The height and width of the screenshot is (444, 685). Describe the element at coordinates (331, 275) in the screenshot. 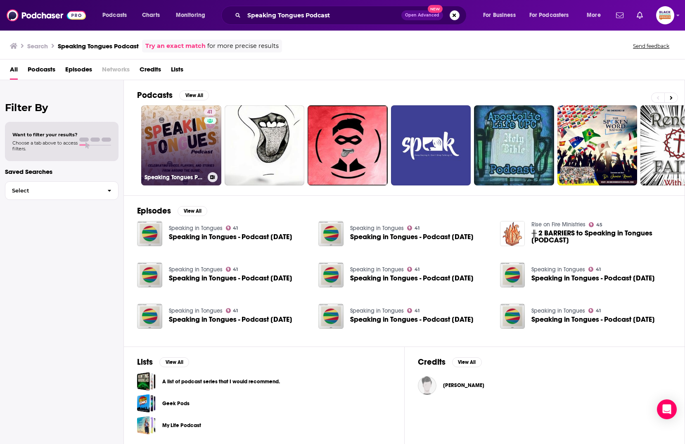

I see `img: Speaking in Tongues - Podcast February 24, 2024` at that location.